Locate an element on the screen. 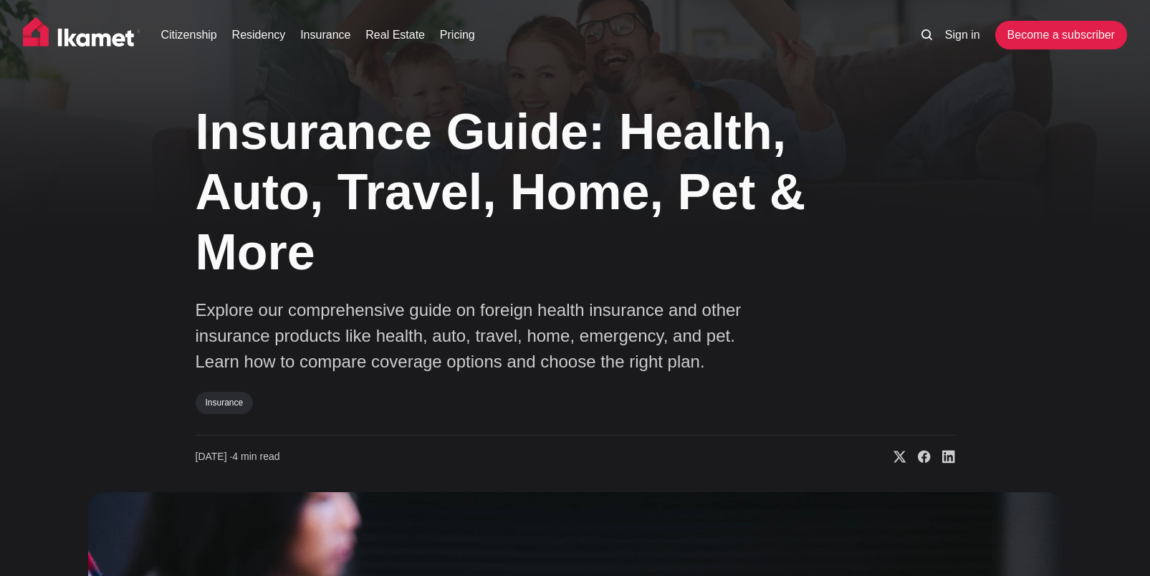  a: Share on Linkedin is located at coordinates (943, 457).